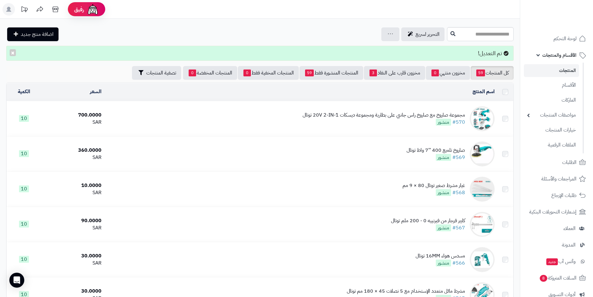  I want to click on img: ﻏﻳﺎﺭ ﻣﺷﺭﻁ ﺻﻐﻳﺭ ﺗﻭﺗﺎﻝ 80 × 9 مم, so click(482, 189).